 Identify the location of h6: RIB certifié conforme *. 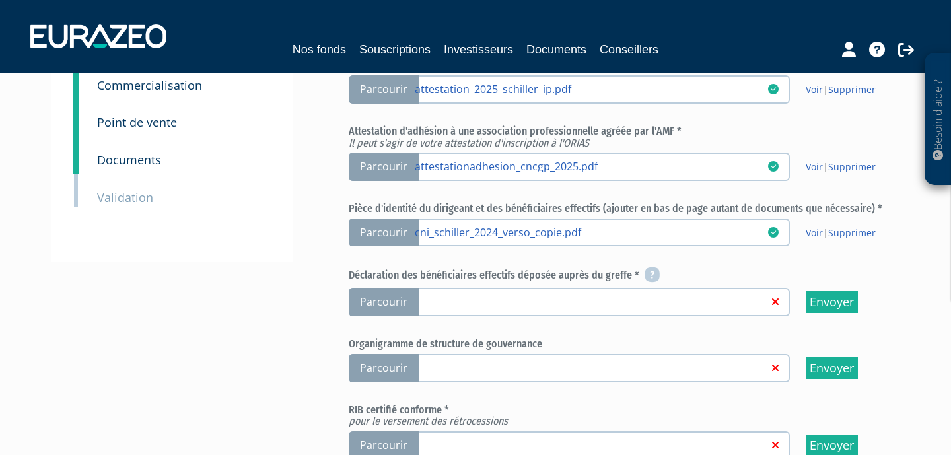
(624, 415).